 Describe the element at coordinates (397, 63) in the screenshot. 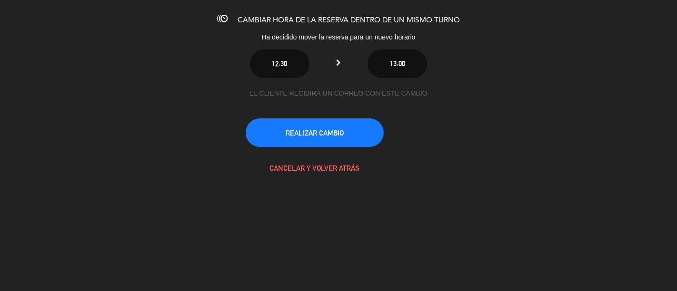

I see `span: 13:00` at that location.